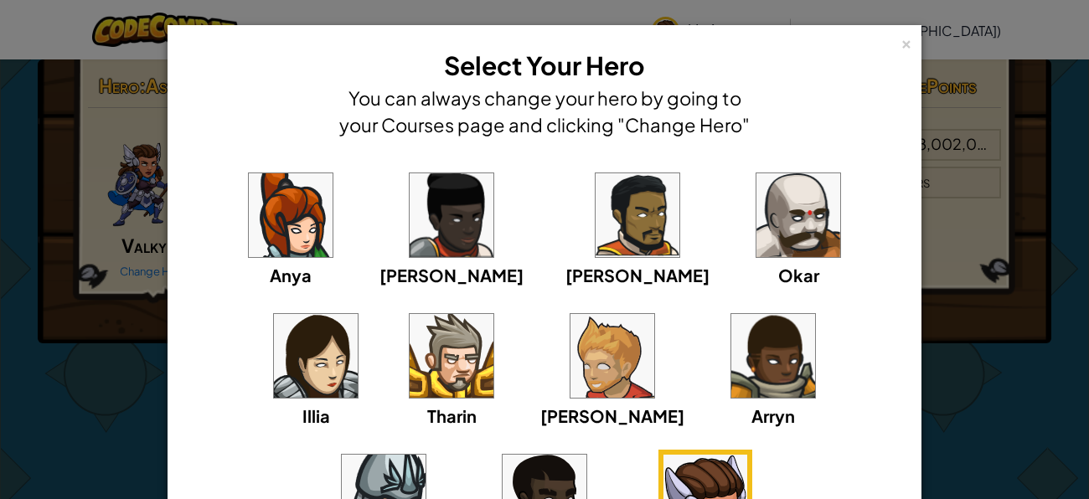  I want to click on span: Tharin, so click(451, 415).